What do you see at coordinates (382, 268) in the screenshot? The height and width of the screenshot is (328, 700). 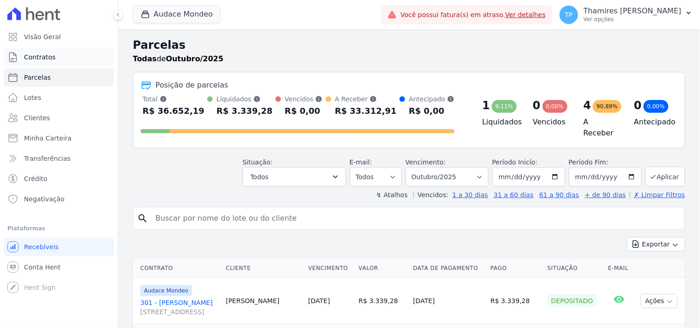 I see `th: Valor` at bounding box center [382, 268].